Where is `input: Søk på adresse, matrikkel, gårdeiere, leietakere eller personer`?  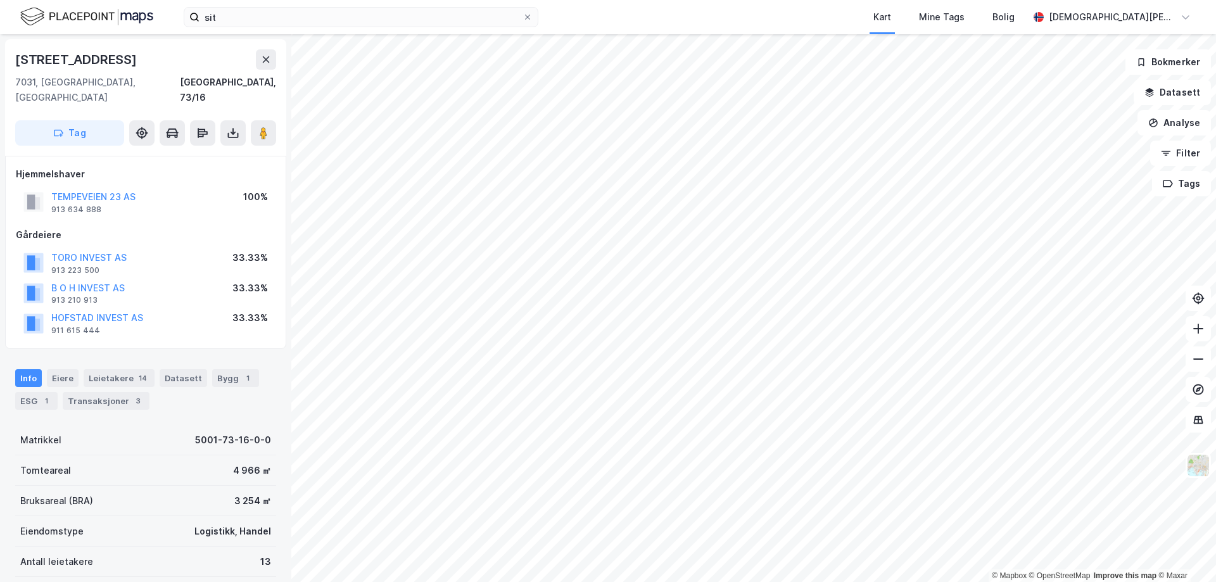 input: Søk på adresse, matrikkel, gårdeiere, leietakere eller personer is located at coordinates (361, 17).